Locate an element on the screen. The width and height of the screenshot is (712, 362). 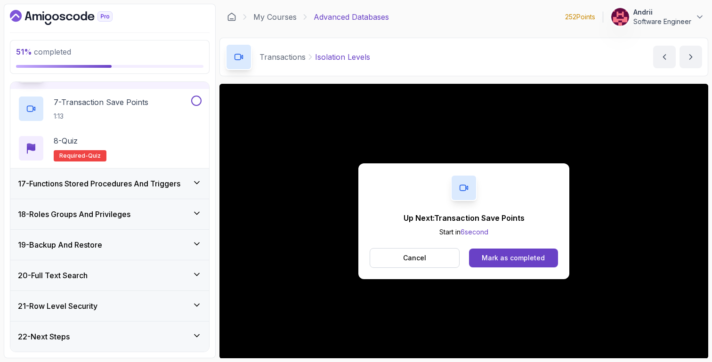
h3: 21 - Row Level Security is located at coordinates (57, 306).